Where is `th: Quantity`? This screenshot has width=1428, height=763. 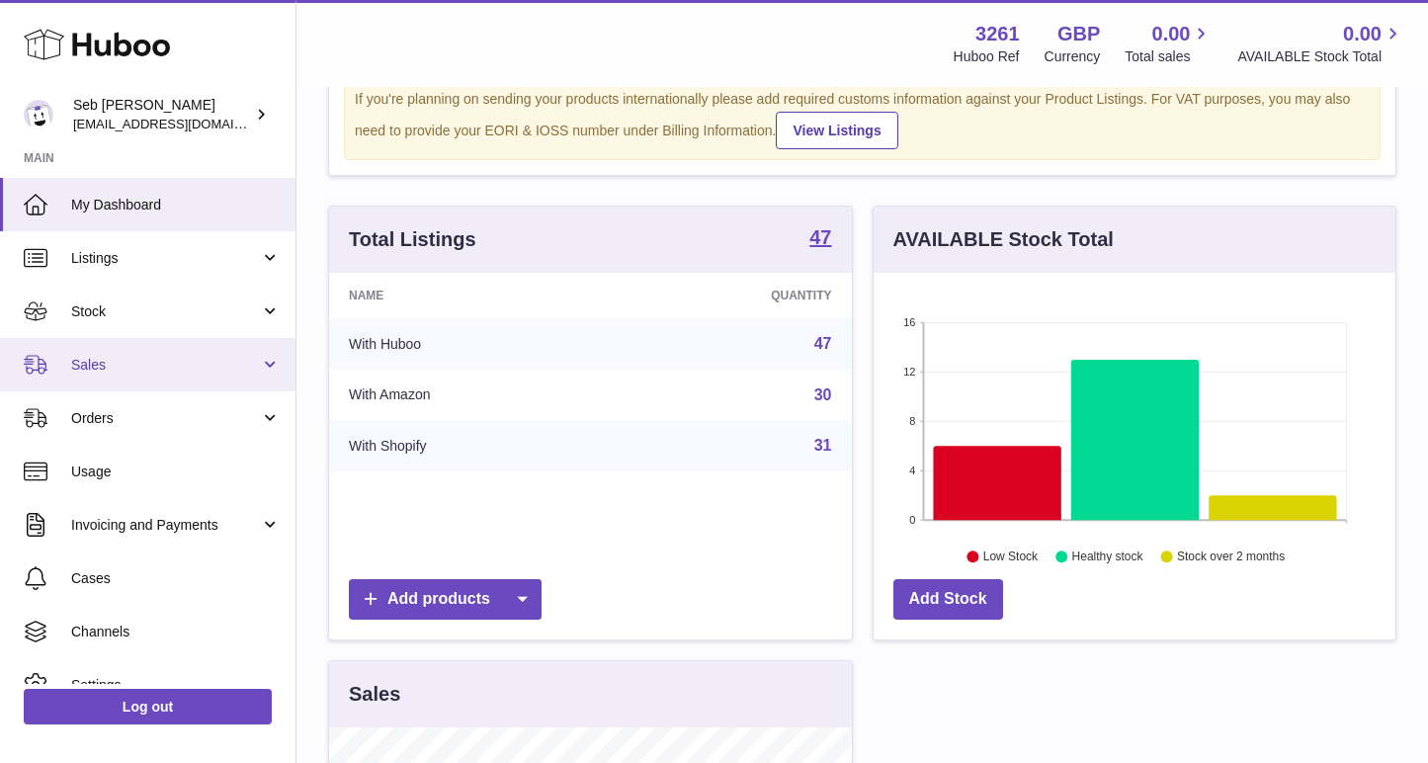
th: Quantity is located at coordinates (732, 296).